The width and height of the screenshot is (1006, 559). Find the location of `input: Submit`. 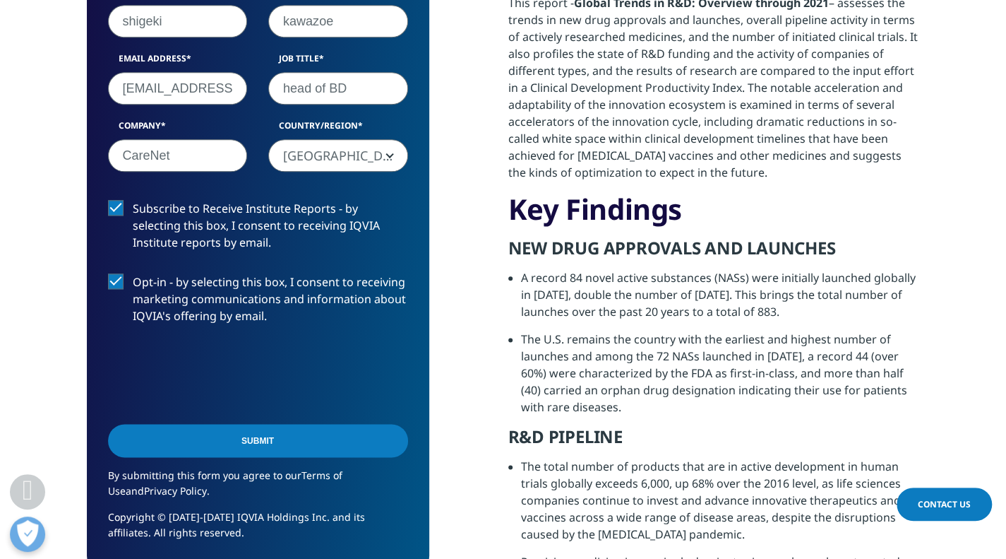

input: Submit is located at coordinates (258, 440).